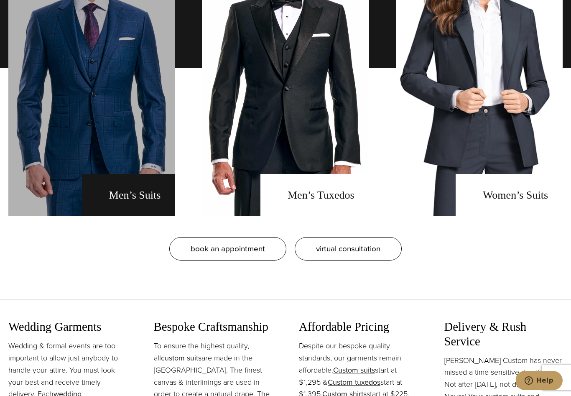 The width and height of the screenshot is (571, 396). I want to click on a: Custom tuxedos, so click(354, 382).